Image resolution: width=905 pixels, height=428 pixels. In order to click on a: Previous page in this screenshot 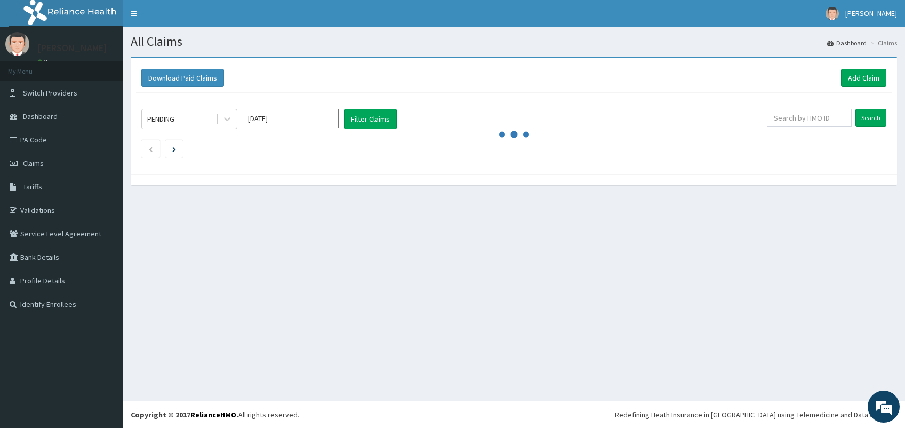, I will do `click(150, 149)`.